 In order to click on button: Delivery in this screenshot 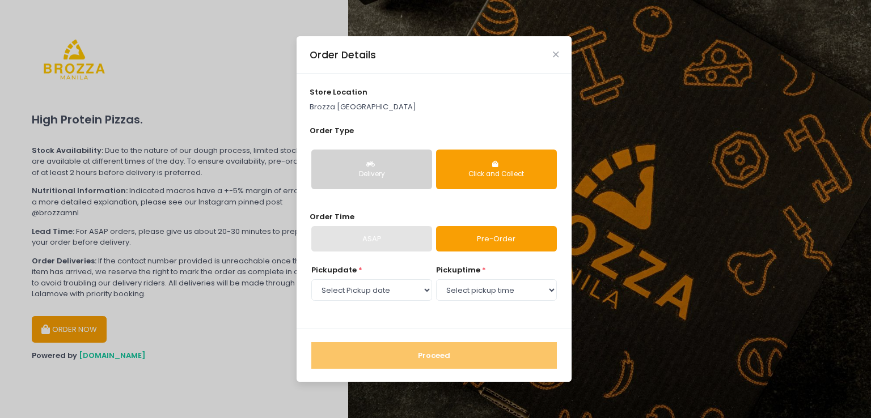, I will do `click(371, 170)`.